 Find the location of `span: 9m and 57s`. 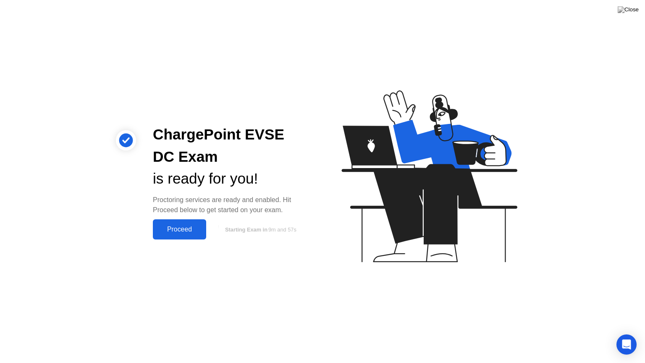

span: 9m and 57s is located at coordinates (282, 229).